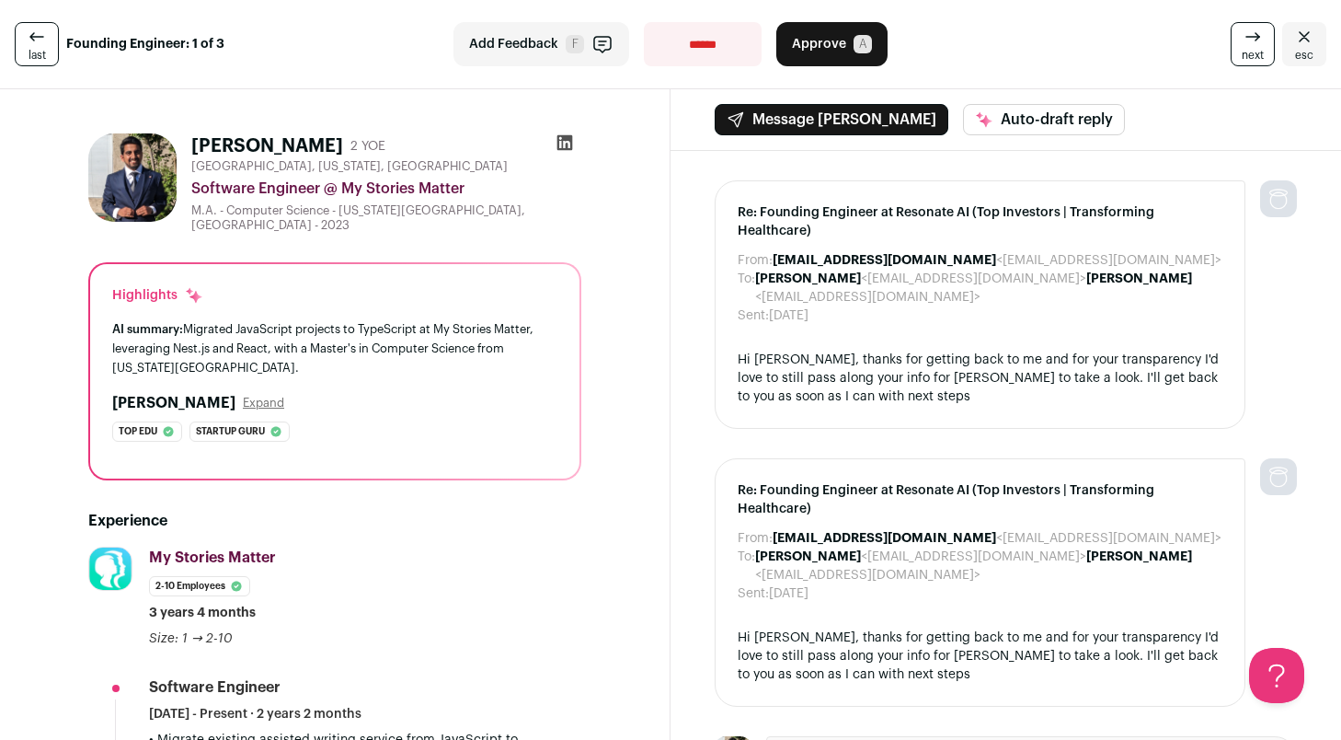 The width and height of the screenshot is (1341, 740). Describe the element at coordinates (541, 44) in the screenshot. I see `button: Add Feedback F` at that location.